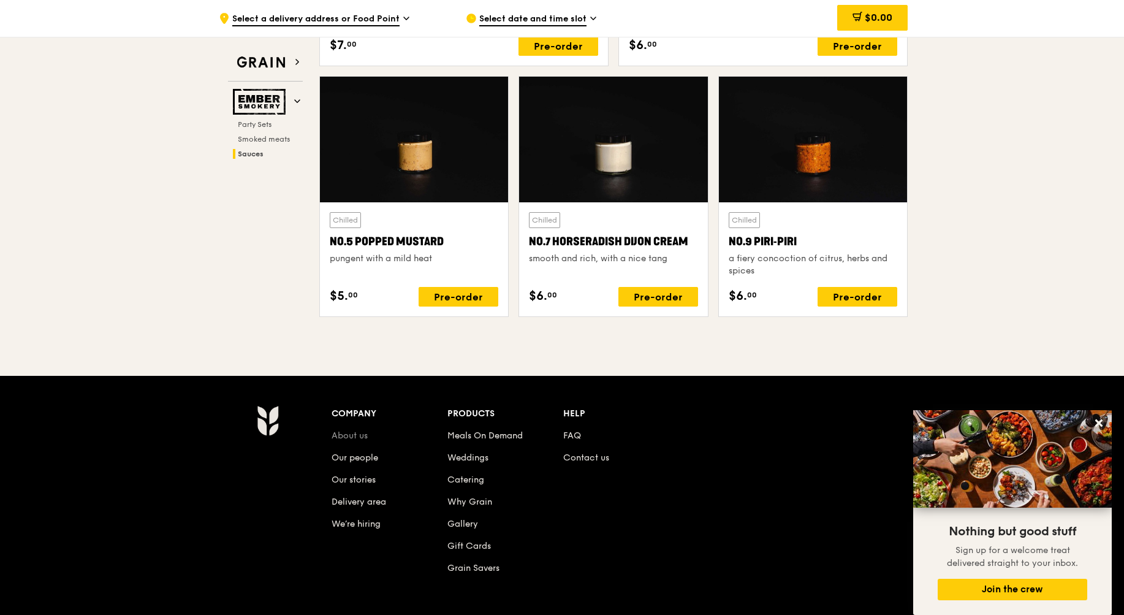 Image resolution: width=1124 pixels, height=615 pixels. What do you see at coordinates (572, 435) in the screenshot?
I see `a: FAQ` at bounding box center [572, 435].